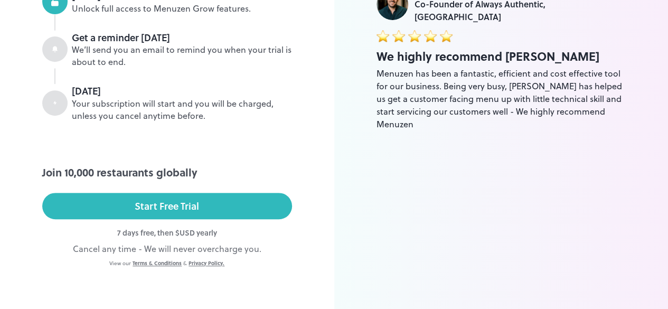  What do you see at coordinates (167, 232) in the screenshot?
I see `div: 7 days free, then $ USD yearly` at bounding box center [167, 232].